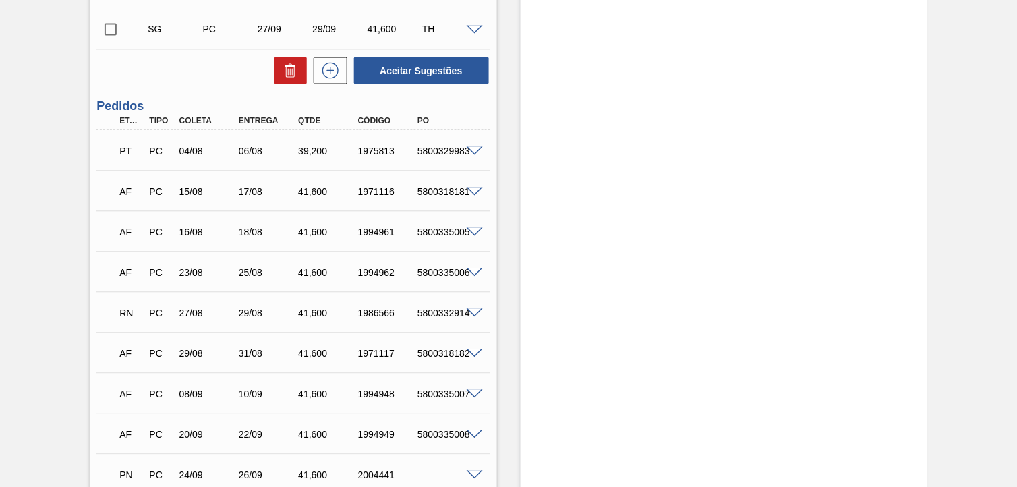 The width and height of the screenshot is (1017, 487). What do you see at coordinates (327, 71) in the screenshot?
I see `div: Nova sugestão` at bounding box center [327, 71].